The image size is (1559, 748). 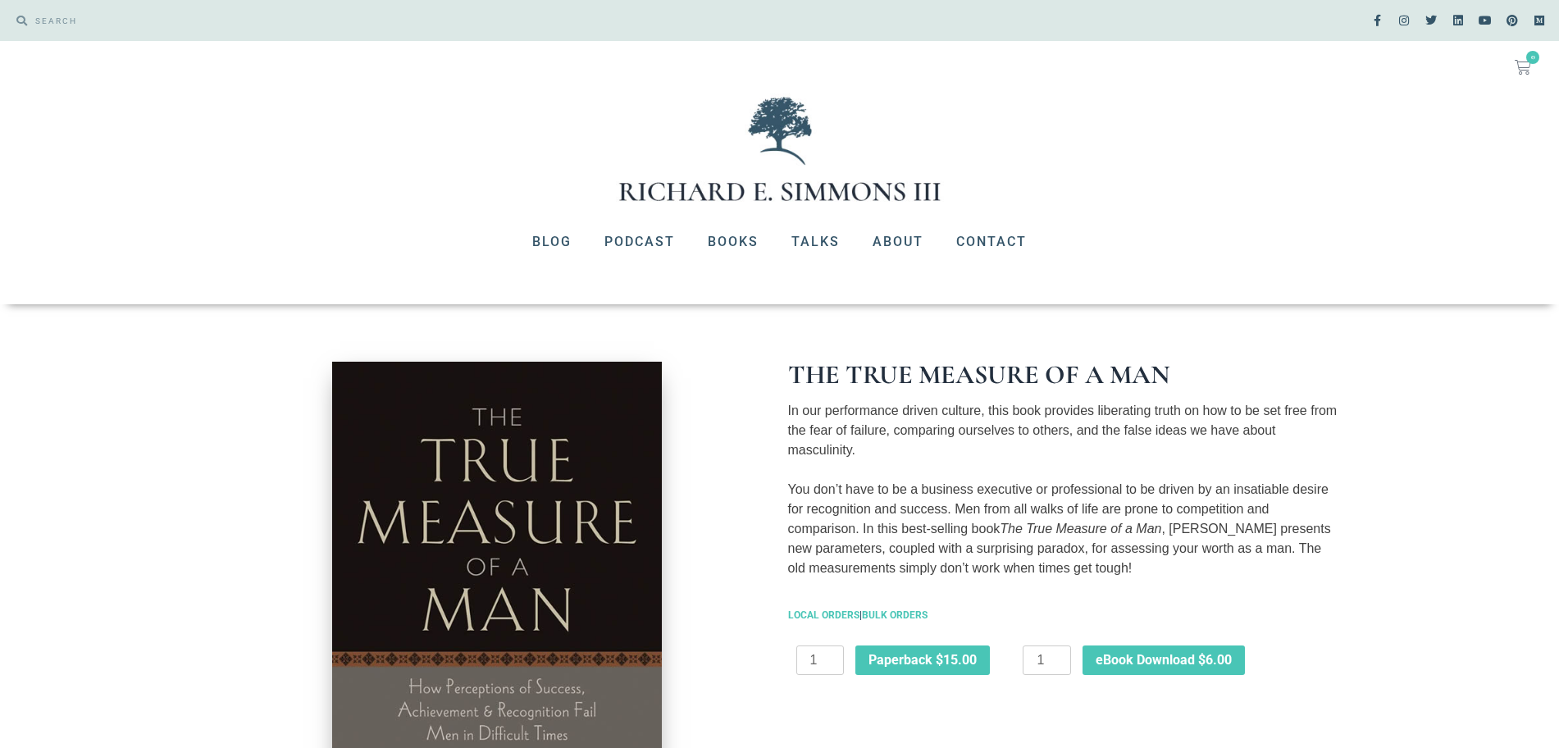 I want to click on a: About, so click(x=898, y=242).